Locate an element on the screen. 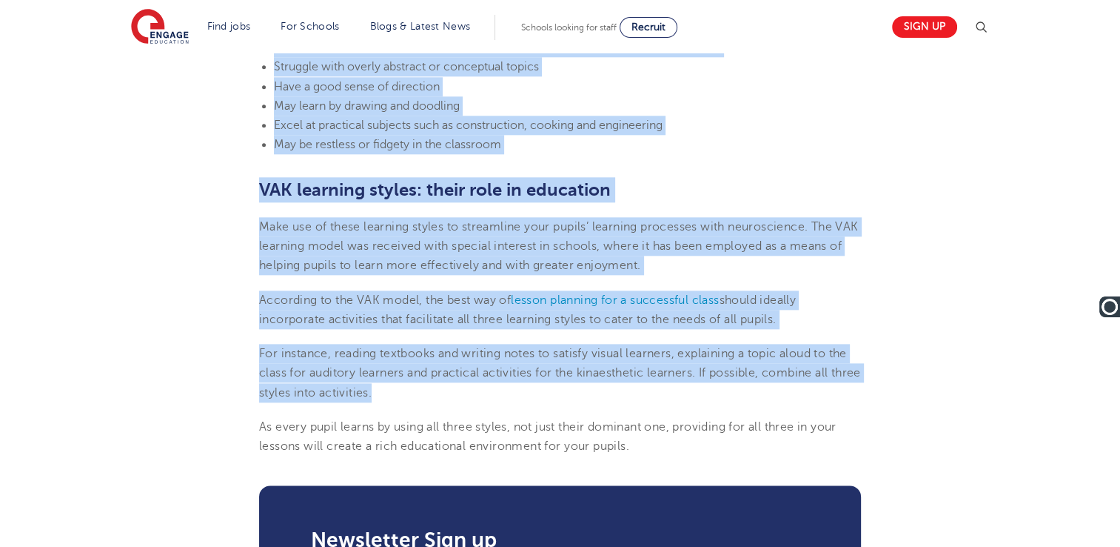 This screenshot has height=547, width=1120. span: For instance, reading textbooks and writing notes to satisfy visual learners, explaining a topic ... is located at coordinates (560, 372).